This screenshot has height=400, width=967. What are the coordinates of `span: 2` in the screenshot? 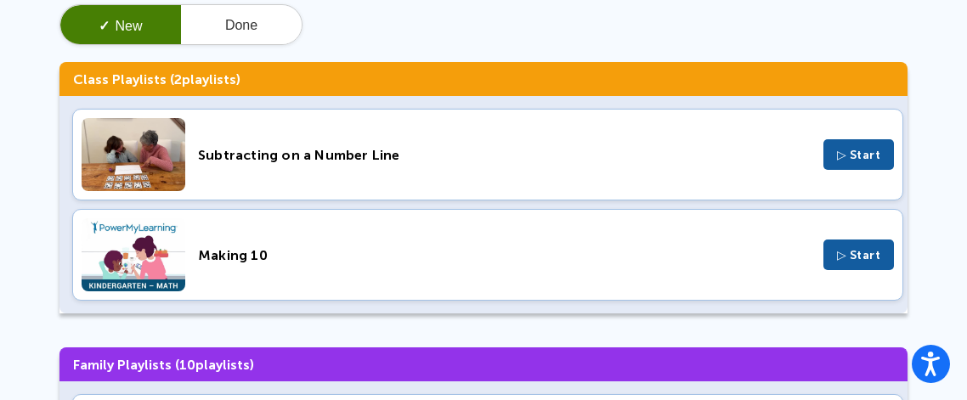 It's located at (178, 79).